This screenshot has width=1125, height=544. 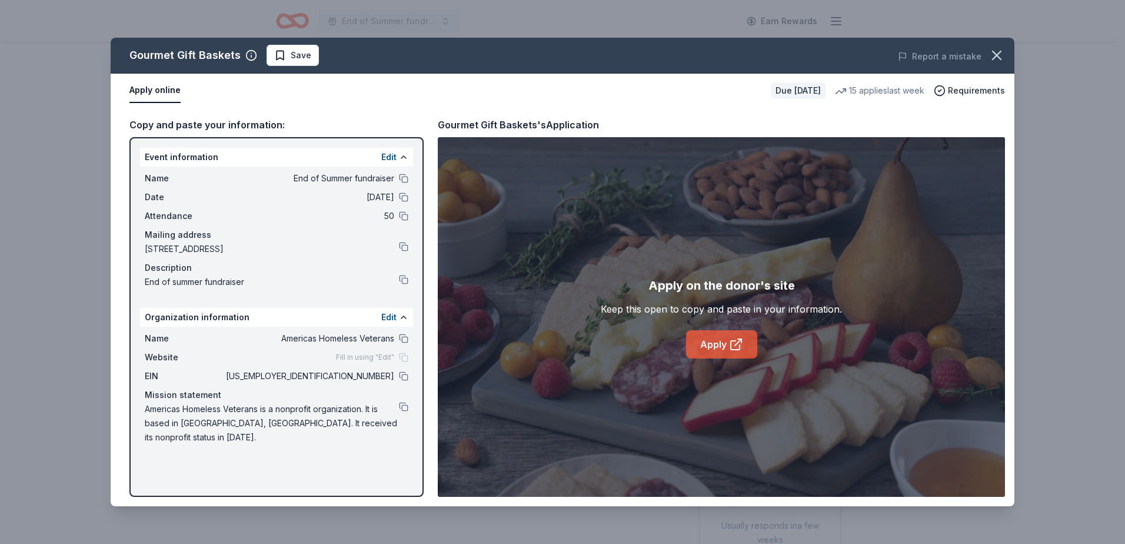 I want to click on div: Apply on the donor's site, so click(x=721, y=285).